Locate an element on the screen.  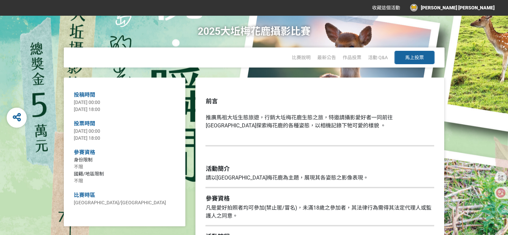
span: 比賽時區 is located at coordinates (85, 195).